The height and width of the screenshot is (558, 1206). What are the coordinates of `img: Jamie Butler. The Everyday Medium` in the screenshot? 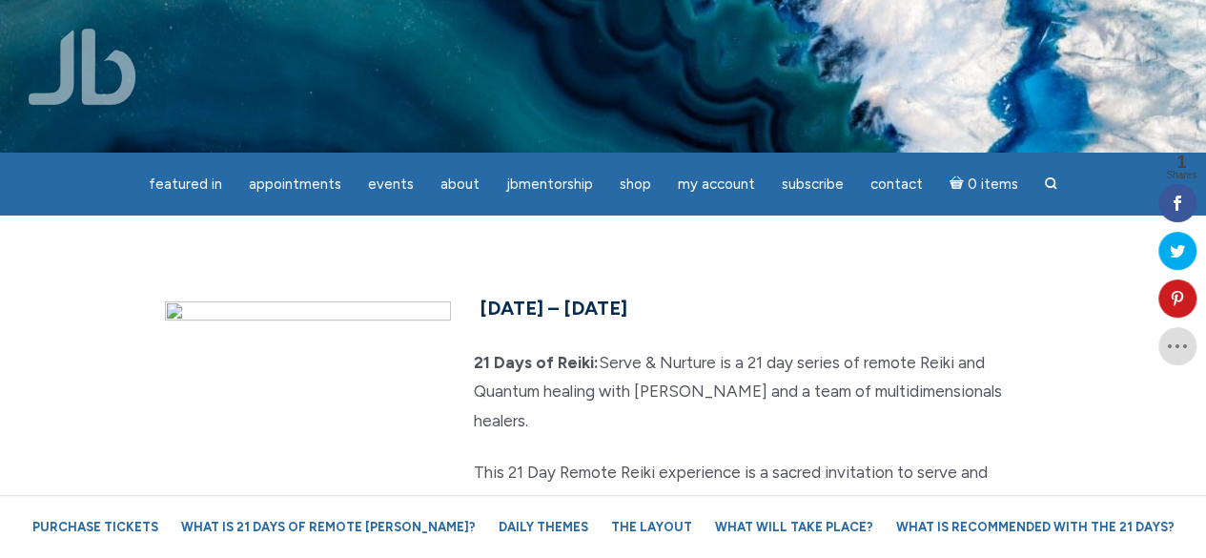 It's located at (82, 67).